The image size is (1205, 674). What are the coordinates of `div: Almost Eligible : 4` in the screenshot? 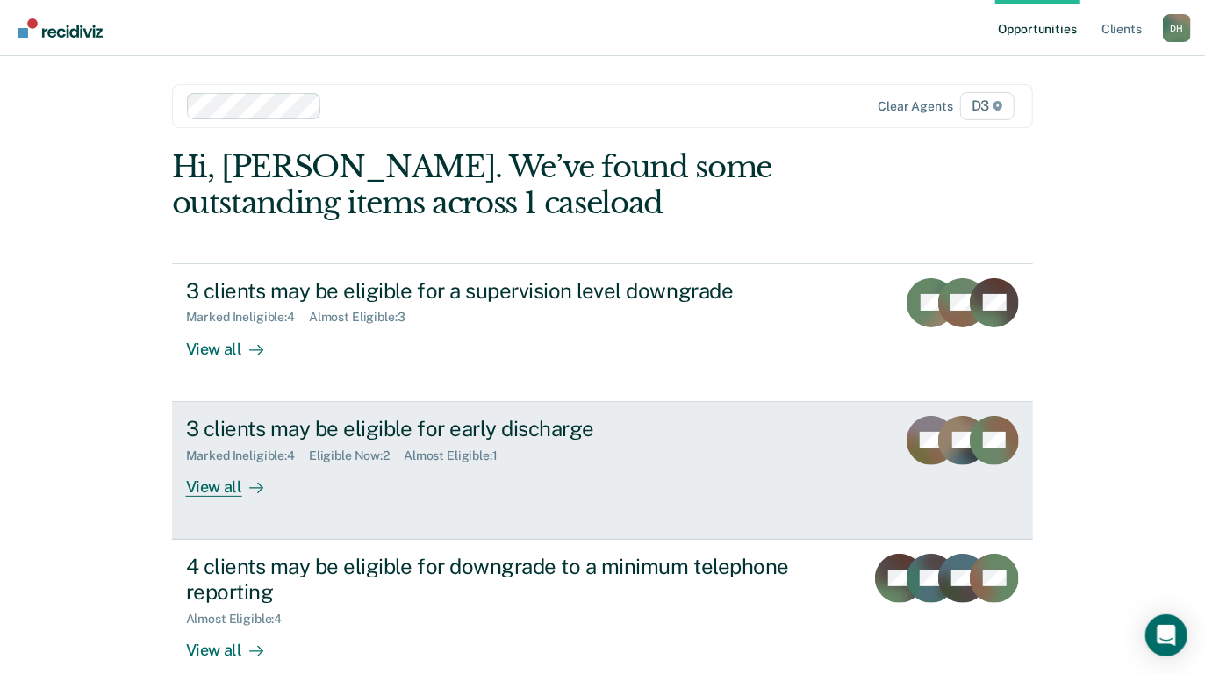 It's located at (241, 619).